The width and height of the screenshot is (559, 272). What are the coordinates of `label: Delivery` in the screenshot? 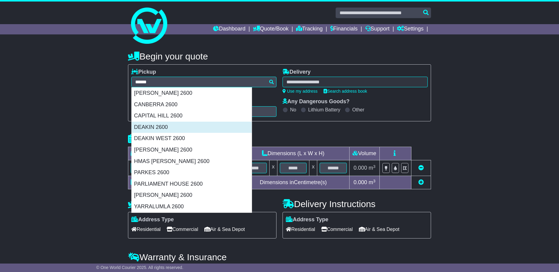 It's located at (296, 72).